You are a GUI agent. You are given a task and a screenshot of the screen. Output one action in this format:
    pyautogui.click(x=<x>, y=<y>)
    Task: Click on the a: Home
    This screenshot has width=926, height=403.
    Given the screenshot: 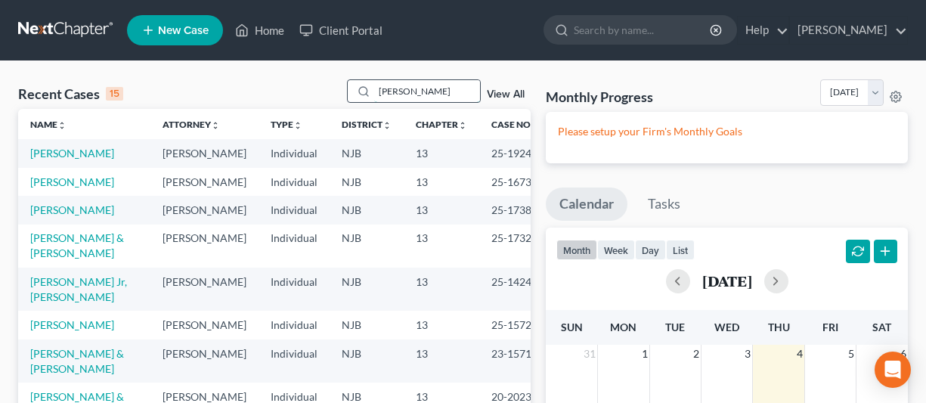 What is the action you would take?
    pyautogui.click(x=259, y=30)
    